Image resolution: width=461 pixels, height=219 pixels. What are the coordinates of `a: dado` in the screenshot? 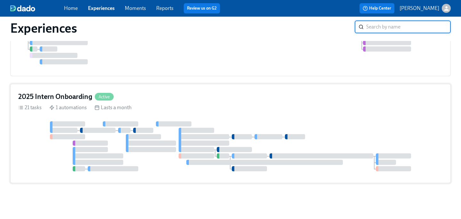 It's located at (37, 8).